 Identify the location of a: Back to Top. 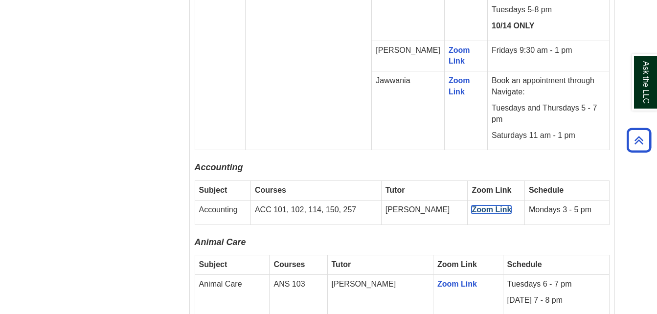
(639, 140).